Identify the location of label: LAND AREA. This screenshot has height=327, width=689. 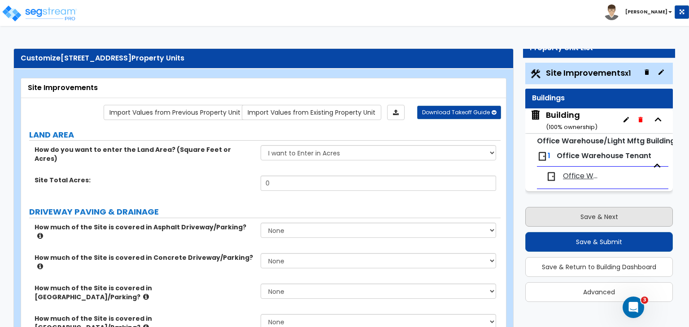
(265, 135).